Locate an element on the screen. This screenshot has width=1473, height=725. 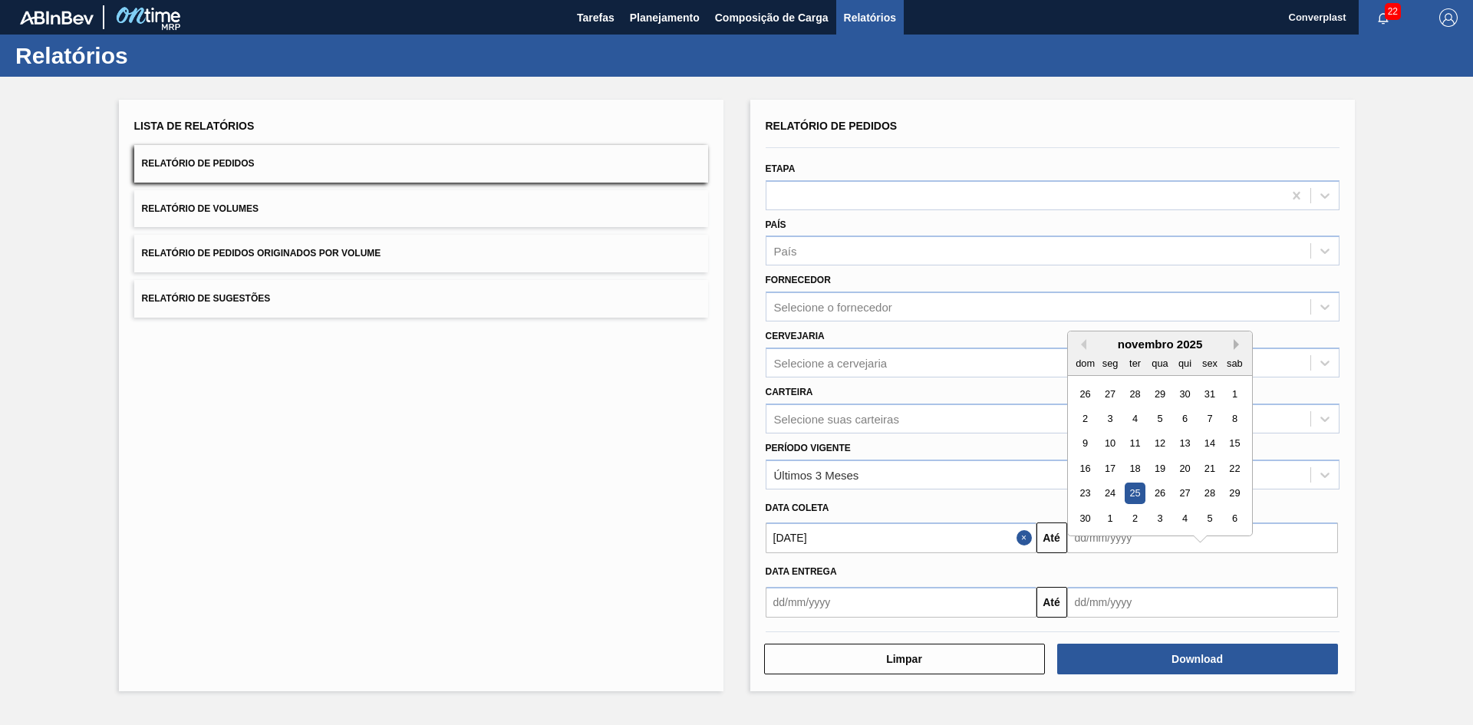
span: Data entrega is located at coordinates (801, 572).